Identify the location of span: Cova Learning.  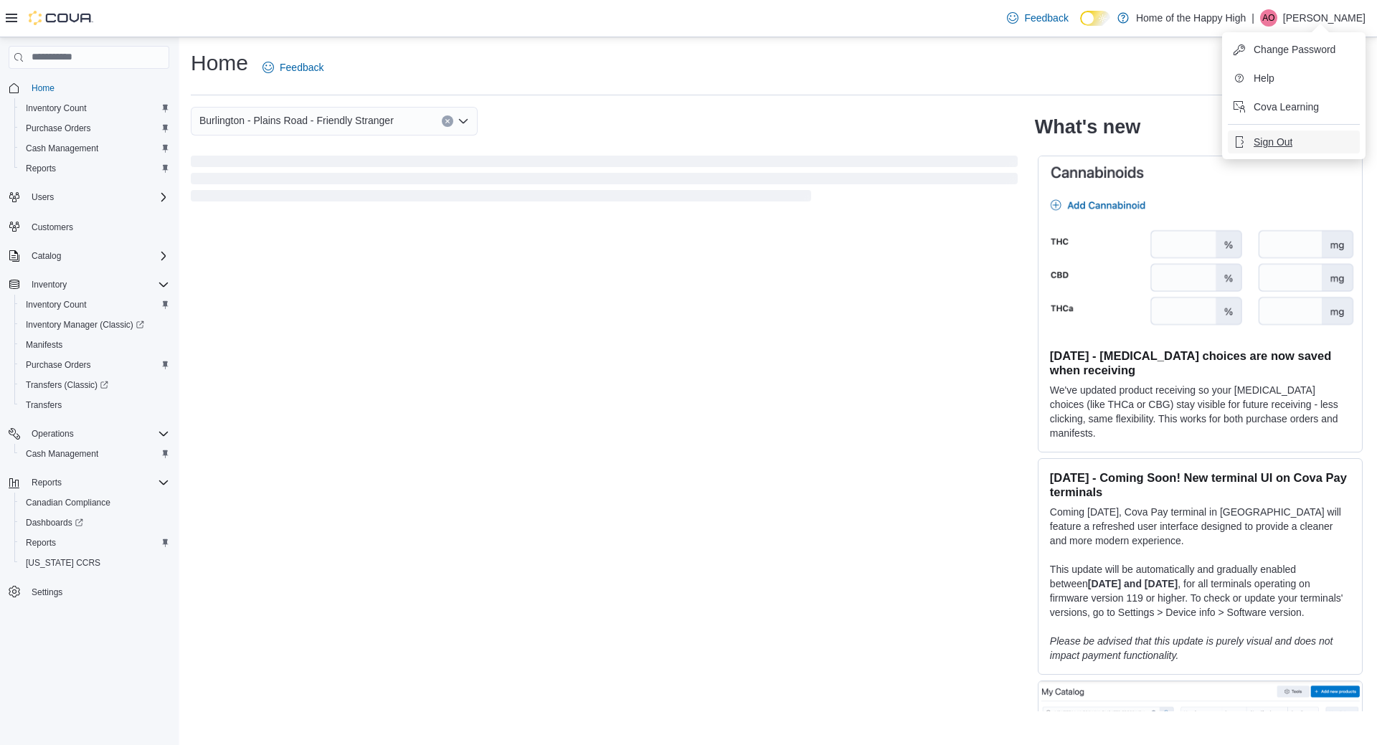
(1286, 107).